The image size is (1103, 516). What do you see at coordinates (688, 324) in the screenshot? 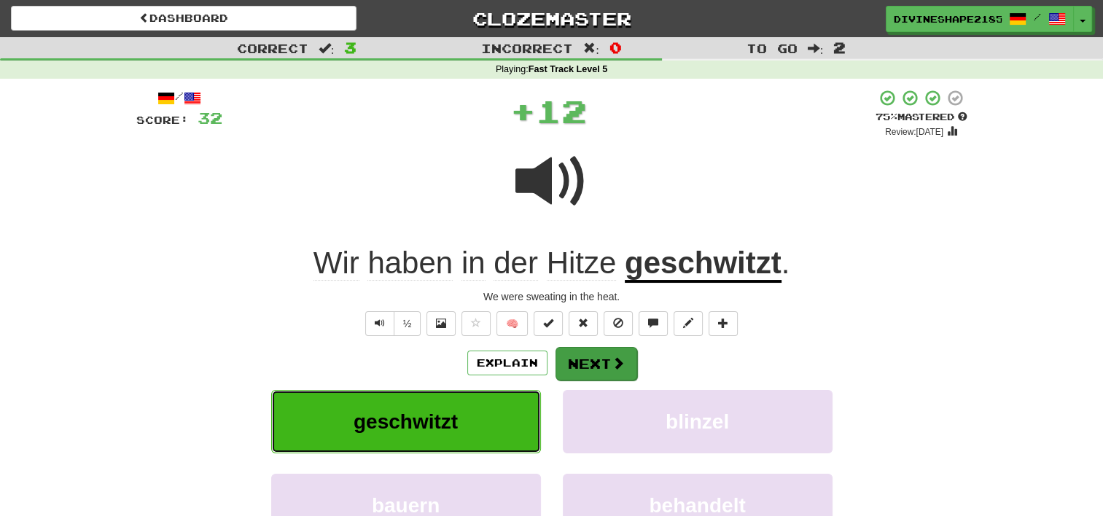
I see `button: Edit sentence (alt+d)` at bounding box center [688, 324].